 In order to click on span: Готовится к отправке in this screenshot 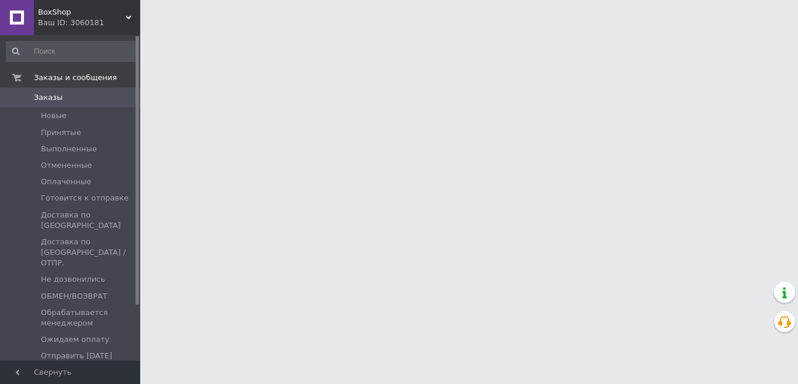, I will do `click(85, 198)`.